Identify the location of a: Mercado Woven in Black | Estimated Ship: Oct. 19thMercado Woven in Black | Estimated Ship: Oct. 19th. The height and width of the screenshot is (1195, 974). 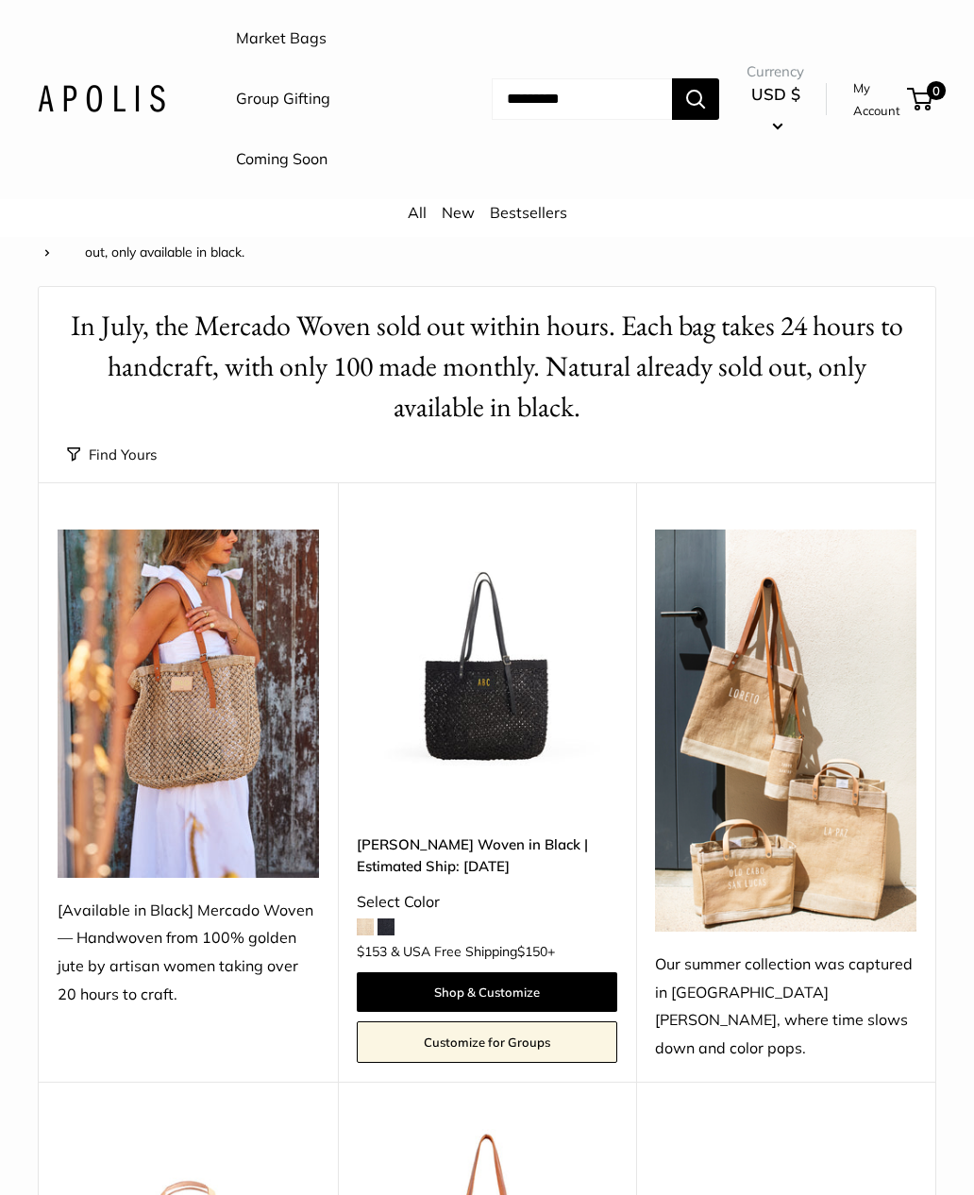
(487, 661).